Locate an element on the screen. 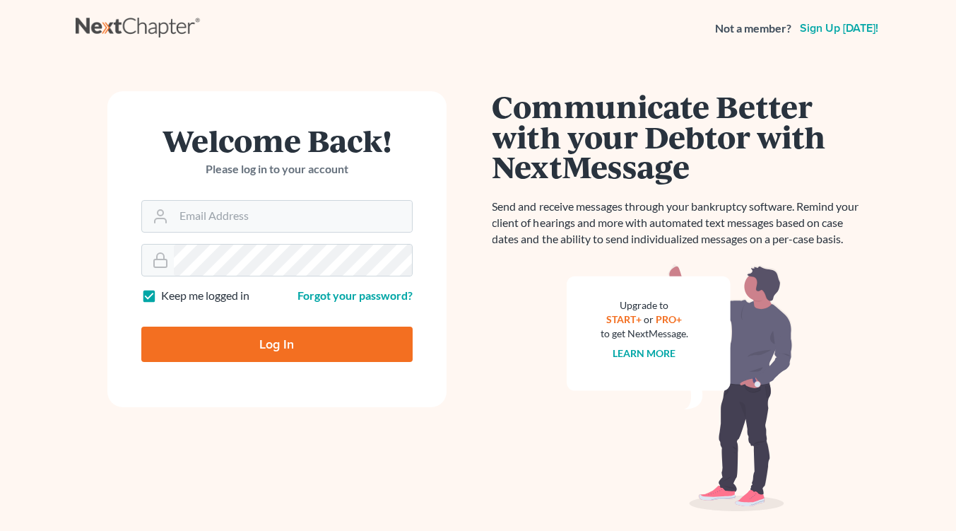 The height and width of the screenshot is (531, 956). div: Upgrade to is located at coordinates (644, 305).